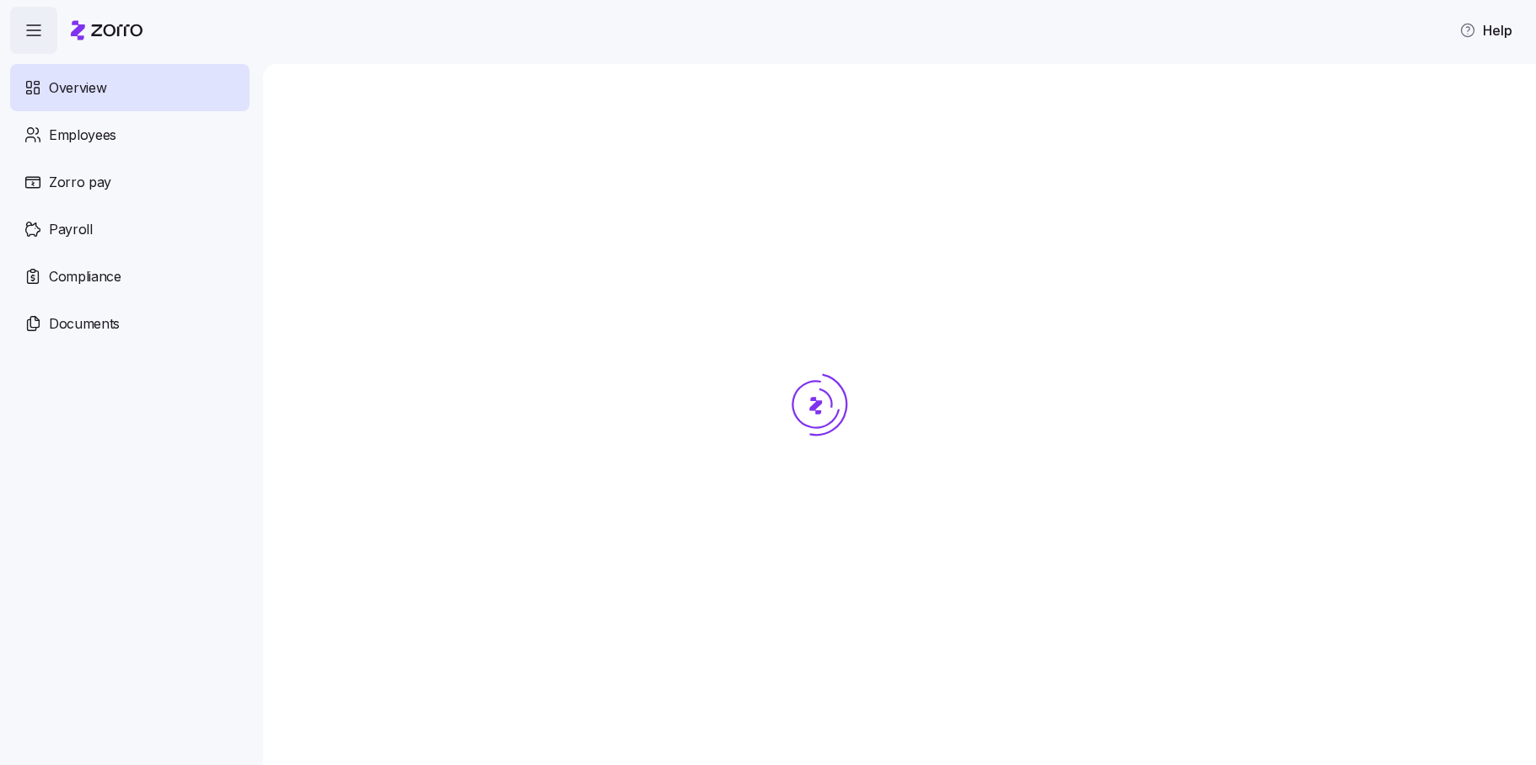  What do you see at coordinates (1485, 30) in the screenshot?
I see `button: Help` at bounding box center [1485, 30].